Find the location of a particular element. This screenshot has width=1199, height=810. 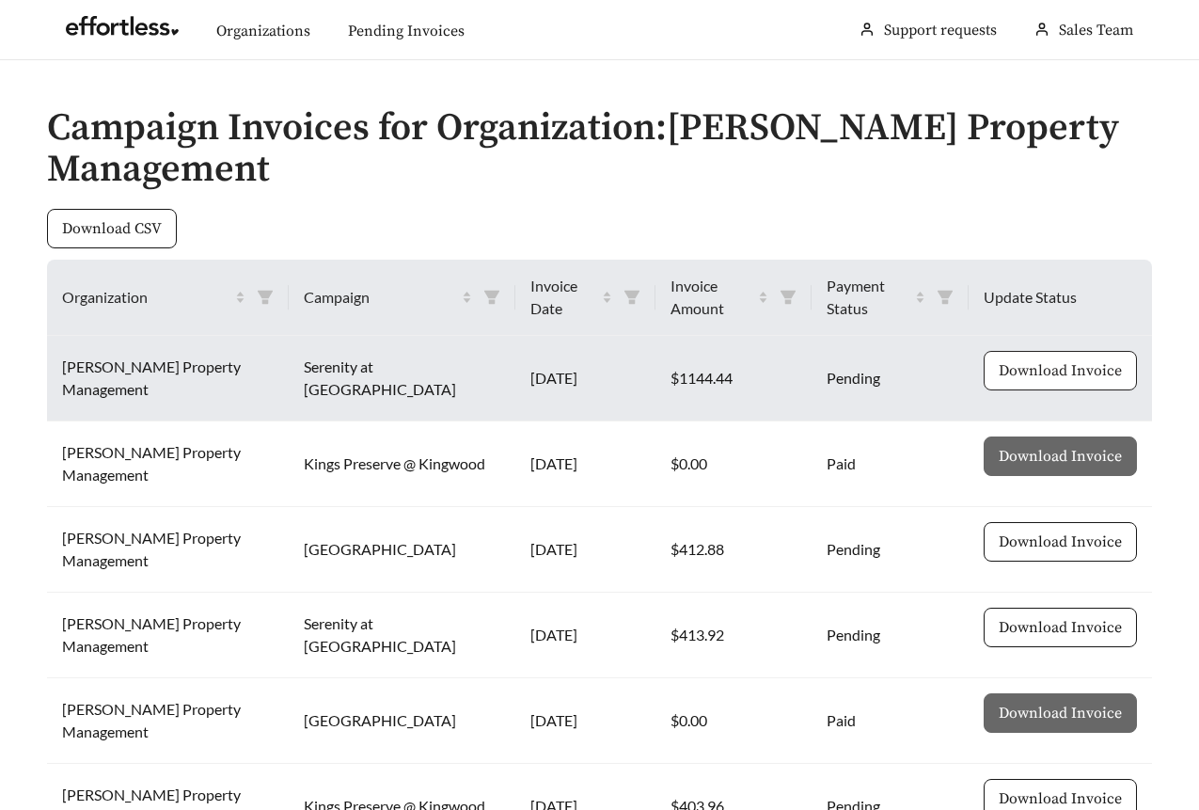

button: Download CSV is located at coordinates (112, 228).